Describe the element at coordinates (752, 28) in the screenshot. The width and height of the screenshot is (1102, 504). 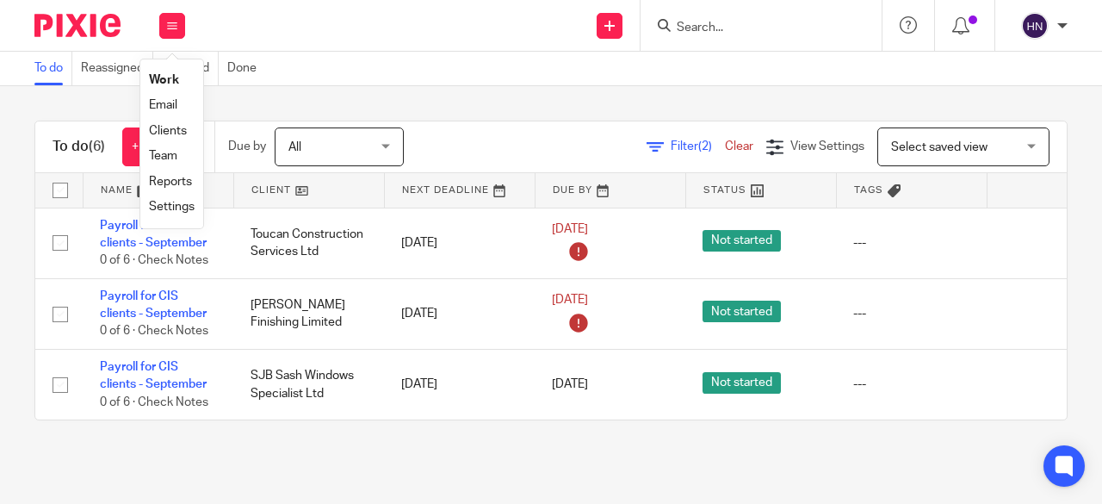
I see `input: Search` at that location.